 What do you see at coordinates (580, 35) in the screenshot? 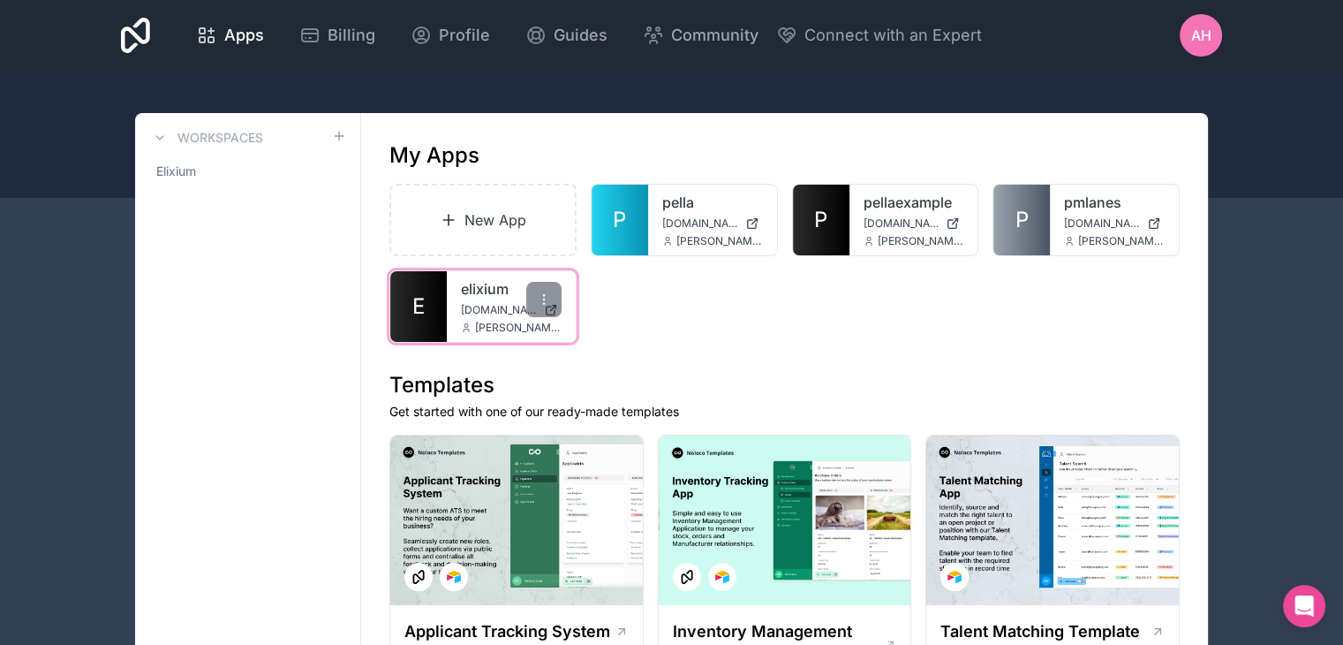
I see `span: Guides` at bounding box center [580, 35].